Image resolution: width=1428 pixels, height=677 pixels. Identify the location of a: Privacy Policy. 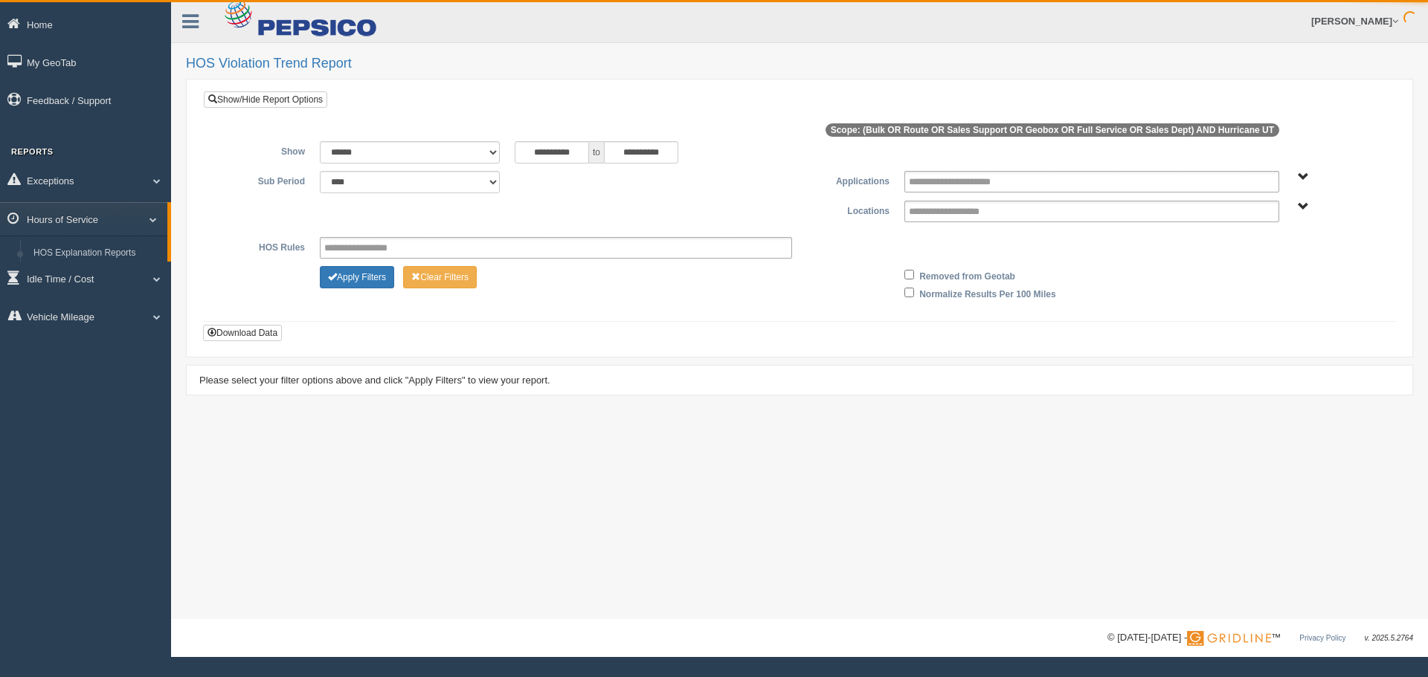
(1322, 638).